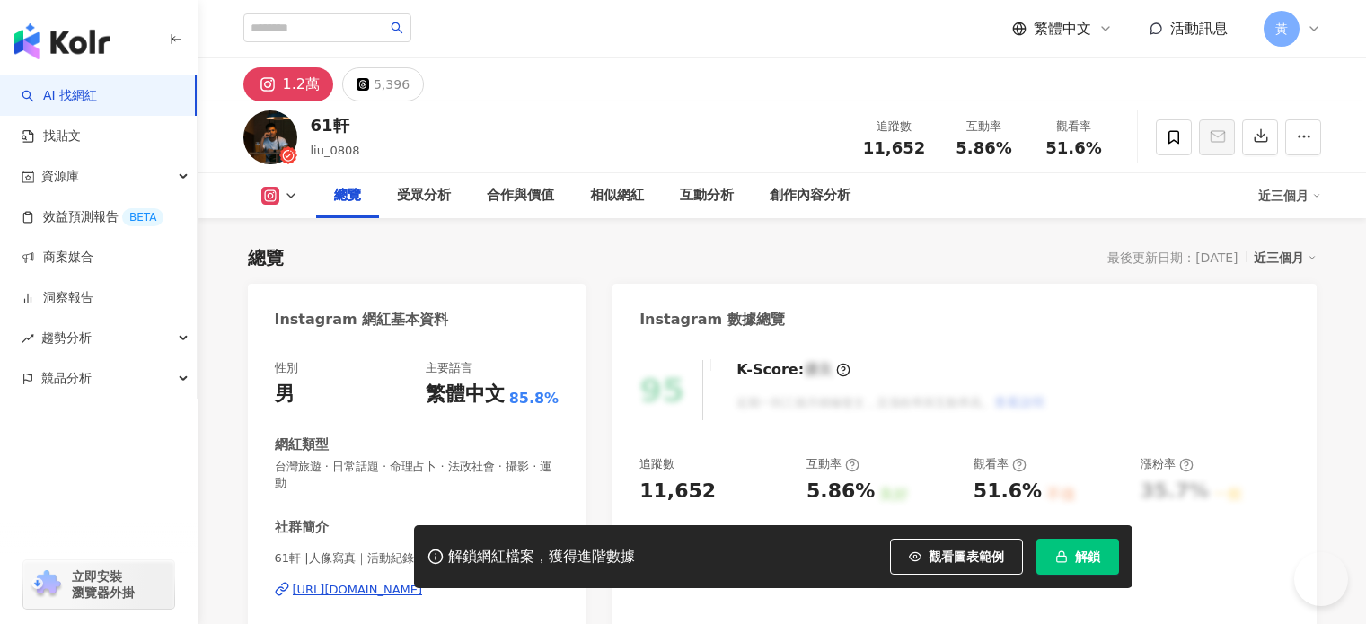 The height and width of the screenshot is (624, 1366). Describe the element at coordinates (285, 394) in the screenshot. I see `div: 男` at that location.